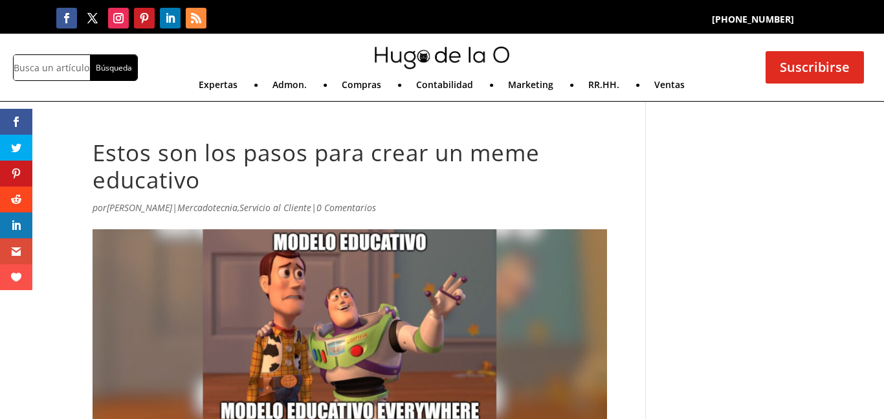 This screenshot has height=419, width=884. Describe the element at coordinates (442, 65) in the screenshot. I see `a: mini-hugo-de-la-o-logo` at that location.